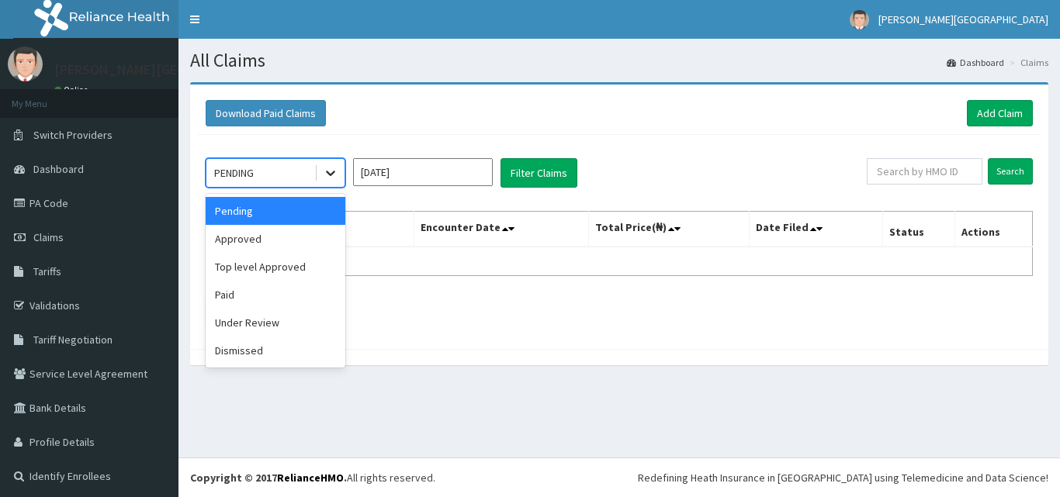 This screenshot has width=1060, height=497. Describe the element at coordinates (669, 230) in the screenshot. I see `th: Total Price(₦)` at that location.